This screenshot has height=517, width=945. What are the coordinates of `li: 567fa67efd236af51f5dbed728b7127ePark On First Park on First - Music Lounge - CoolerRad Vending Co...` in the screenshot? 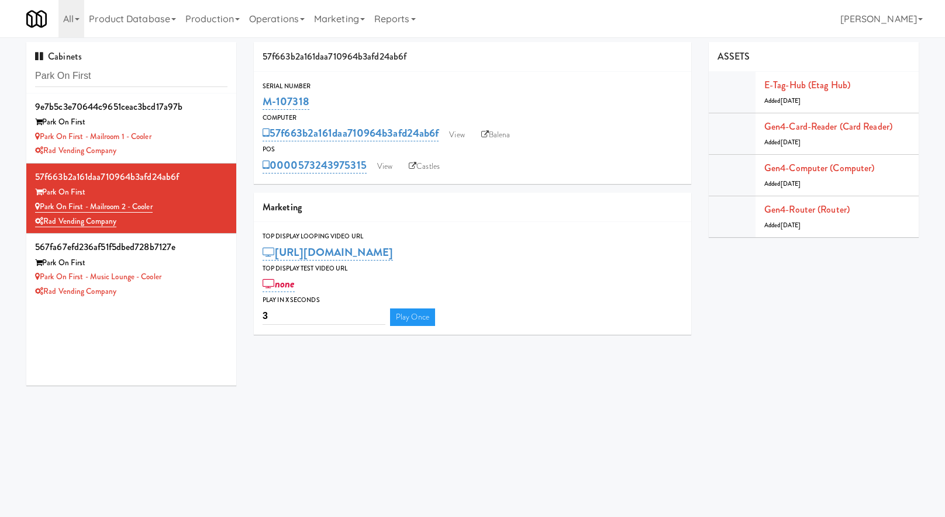 It's located at (131, 268).